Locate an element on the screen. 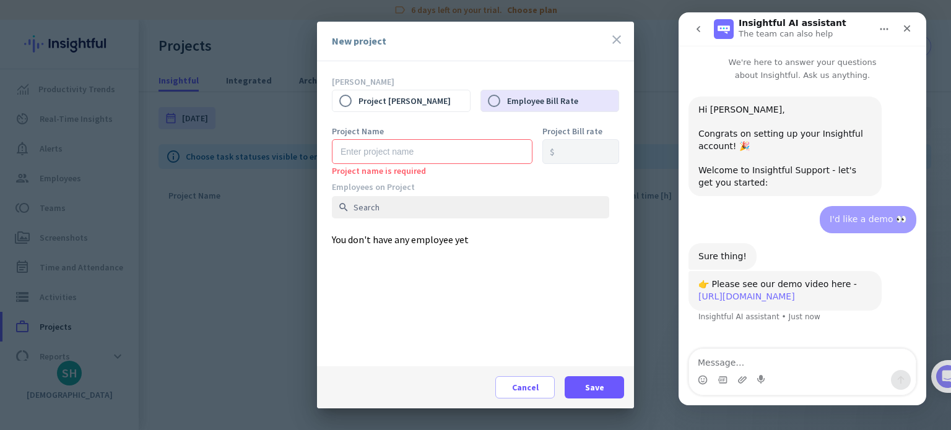  div: Close is located at coordinates (228, 16).